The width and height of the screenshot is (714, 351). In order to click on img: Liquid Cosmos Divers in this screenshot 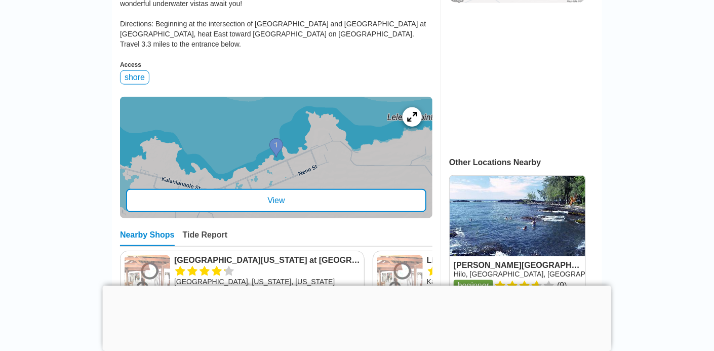, I will do `click(400, 278)`.